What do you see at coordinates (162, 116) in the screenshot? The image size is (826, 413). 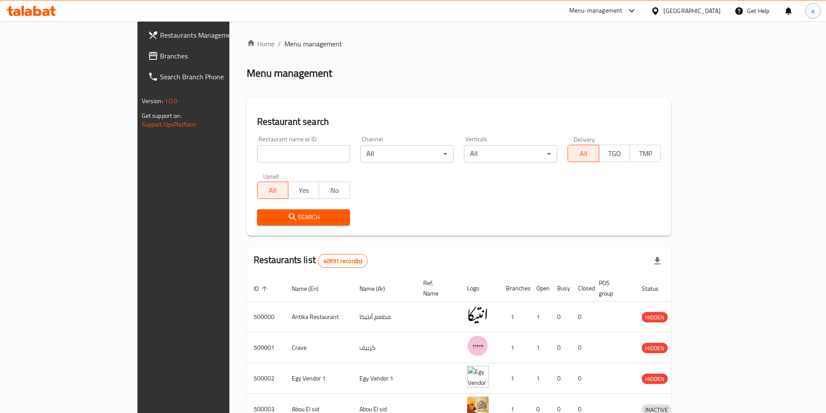 I see `span: Get support on:` at bounding box center [162, 116].